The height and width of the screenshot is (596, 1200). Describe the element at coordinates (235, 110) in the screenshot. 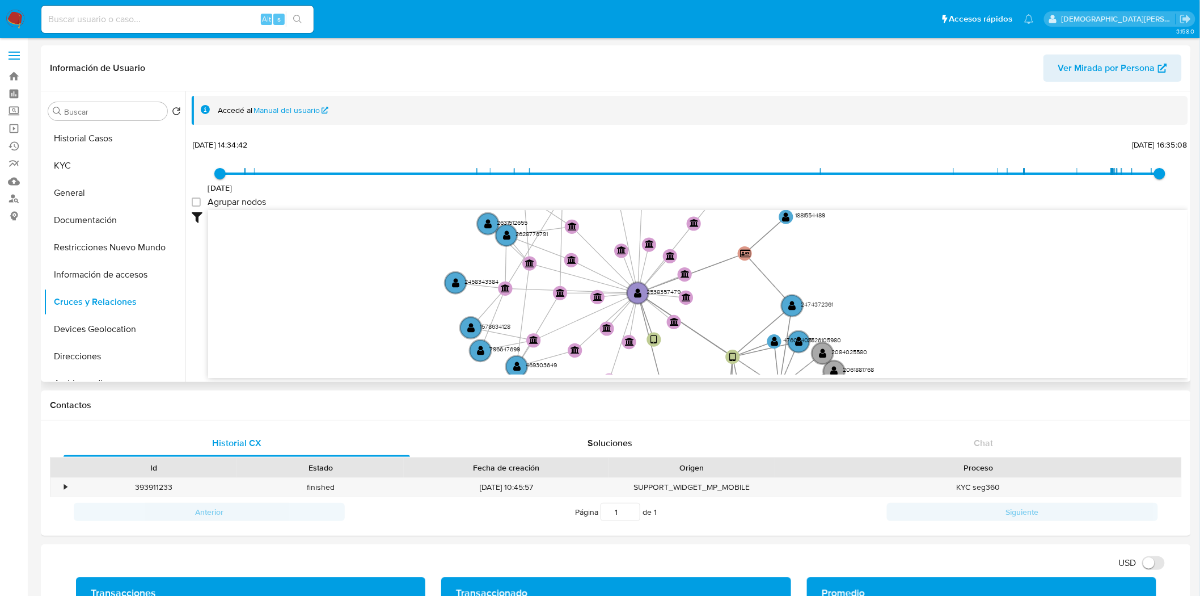

I see `span: Accedé al` at that location.